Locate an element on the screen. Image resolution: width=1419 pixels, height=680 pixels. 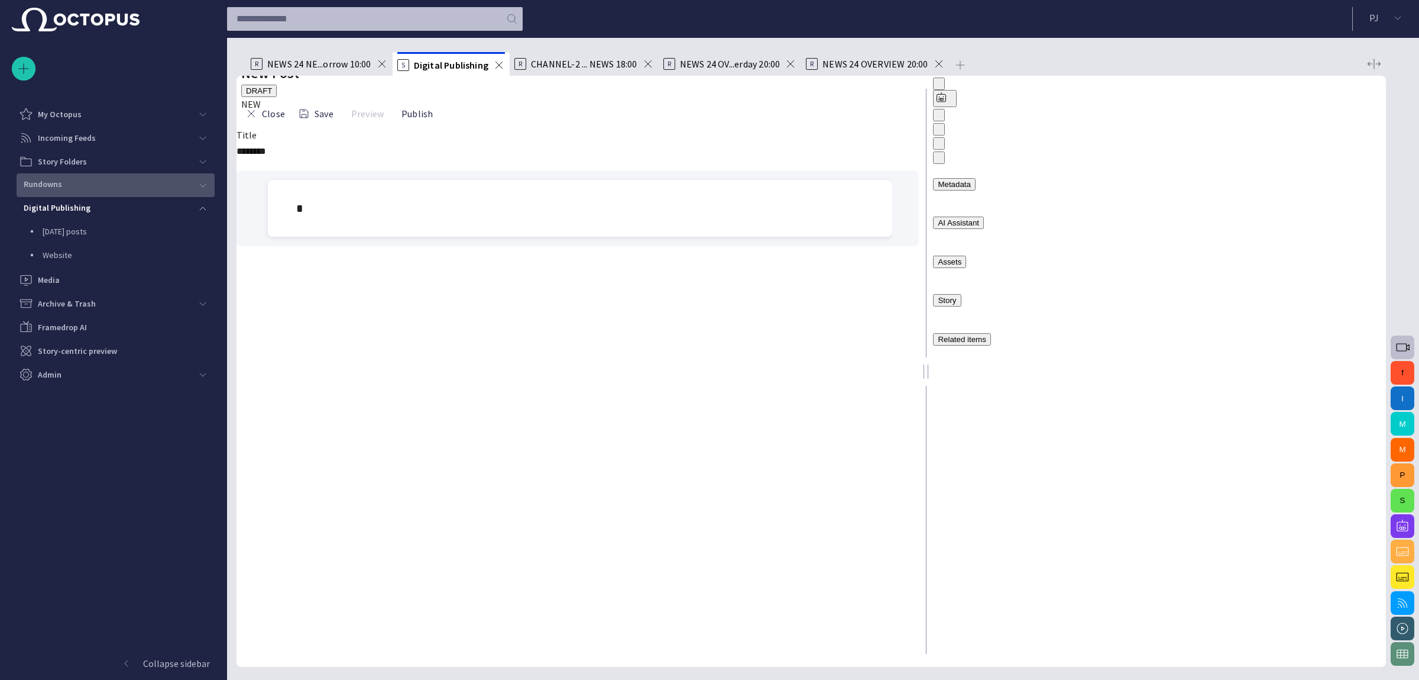
img: Octopus News Room is located at coordinates (76, 20).